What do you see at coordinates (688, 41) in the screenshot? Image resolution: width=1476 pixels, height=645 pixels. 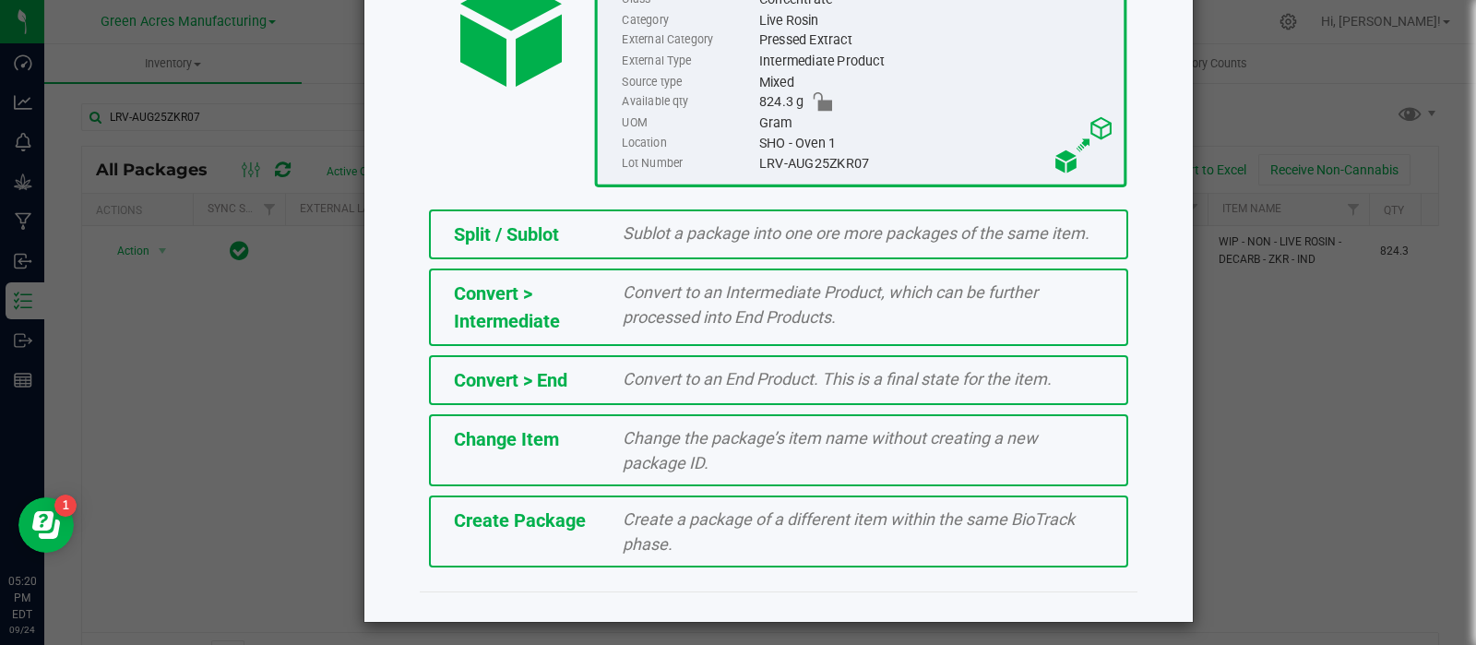 I see `label: External Category` at bounding box center [688, 41].